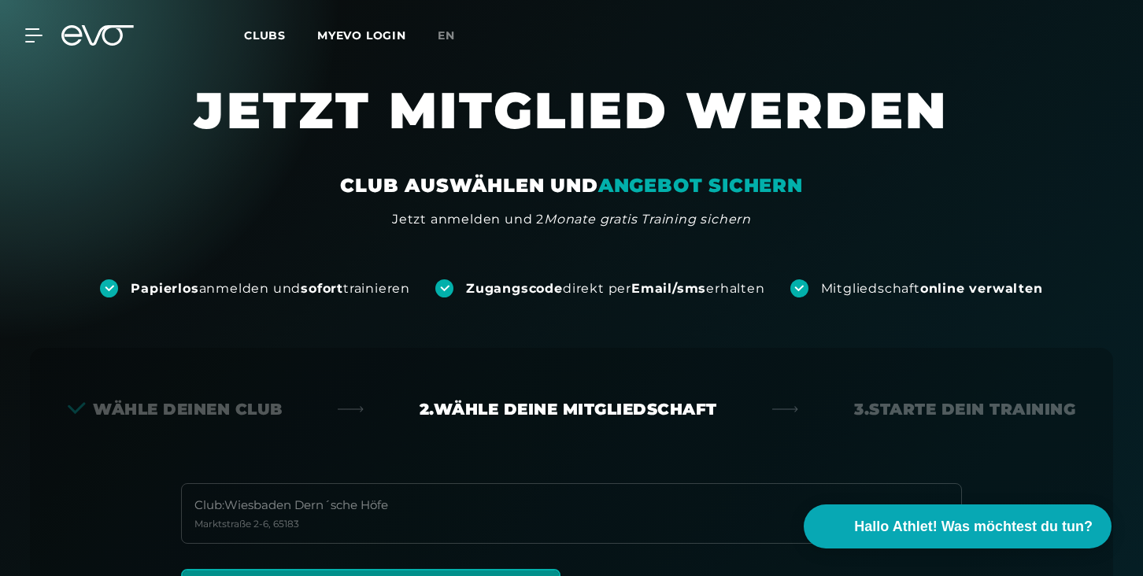 The height and width of the screenshot is (576, 1143). Describe the element at coordinates (270, 289) in the screenshot. I see `div: anmelden und trainieren` at that location.